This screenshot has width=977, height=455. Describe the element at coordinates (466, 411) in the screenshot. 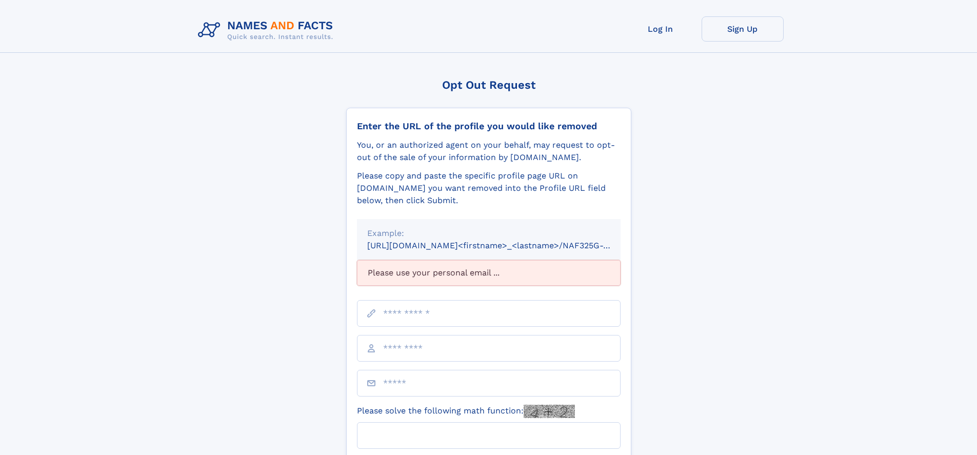

I see `label: Please solve the following math function:` at that location.